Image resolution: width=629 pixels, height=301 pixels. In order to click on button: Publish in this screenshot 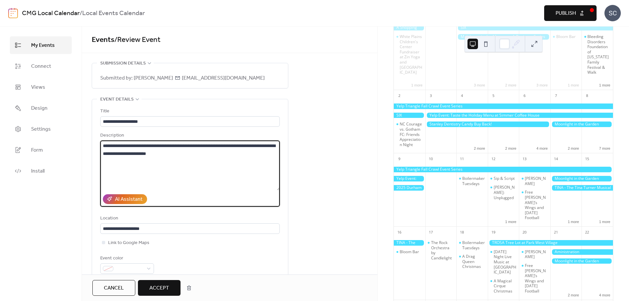, I will do `click(570, 13)`.